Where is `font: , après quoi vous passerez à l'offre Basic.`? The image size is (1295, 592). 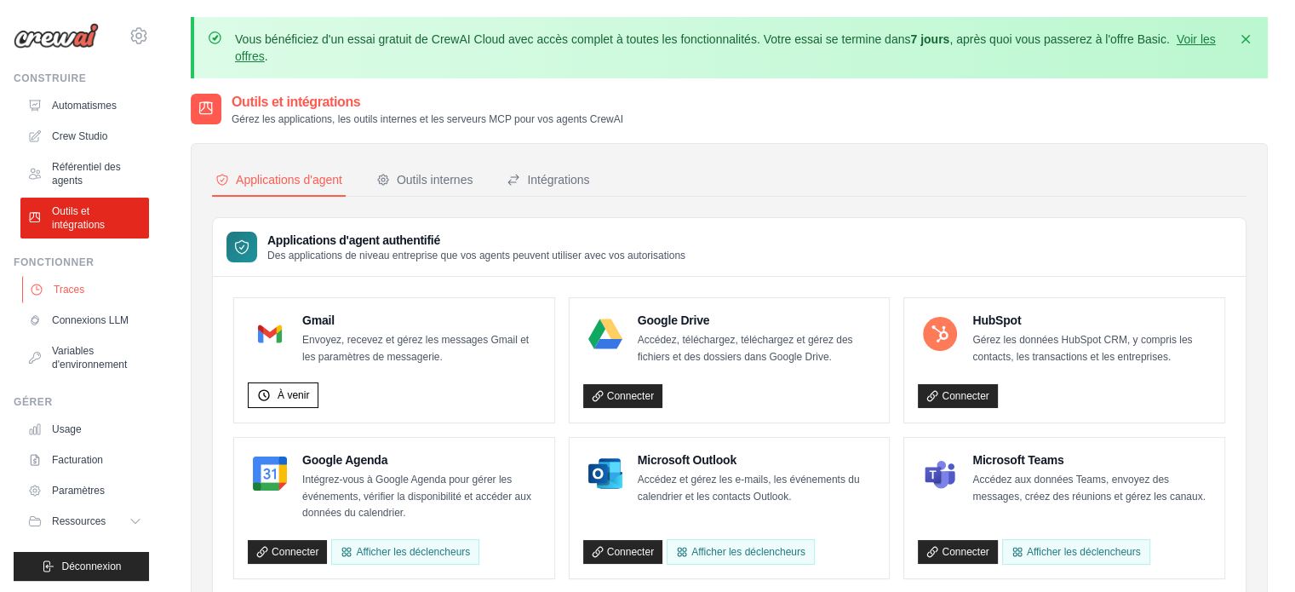 font: , après quoi vous passerez à l'offre Basic. is located at coordinates (1059, 39).